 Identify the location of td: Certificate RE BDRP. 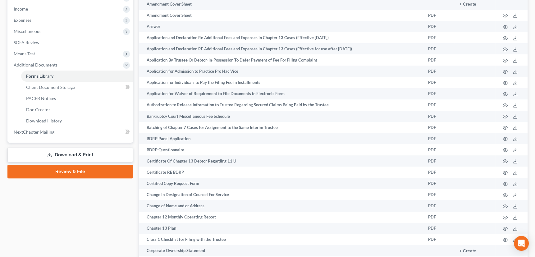
(281, 172).